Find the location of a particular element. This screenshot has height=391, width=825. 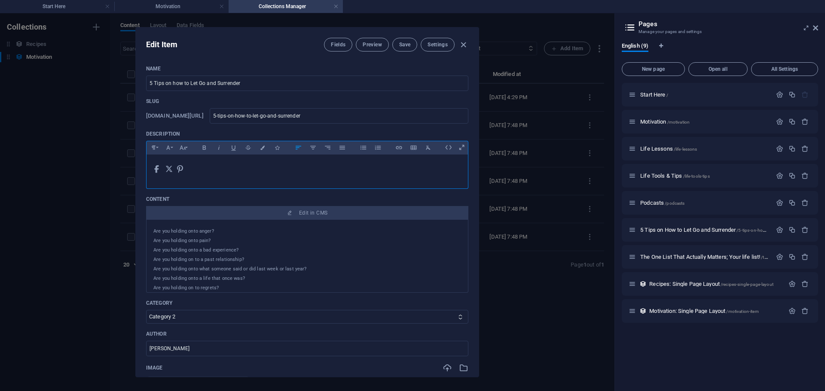

div: Language Tabs is located at coordinates (719, 51).